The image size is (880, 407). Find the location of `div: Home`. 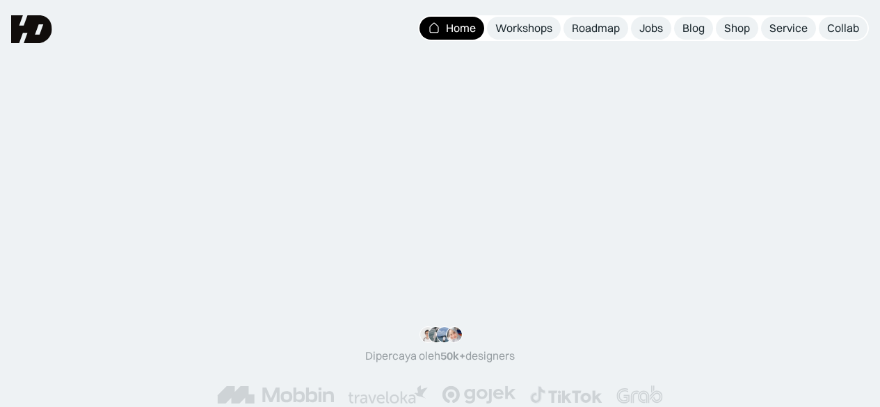

div: Home is located at coordinates (461, 28).